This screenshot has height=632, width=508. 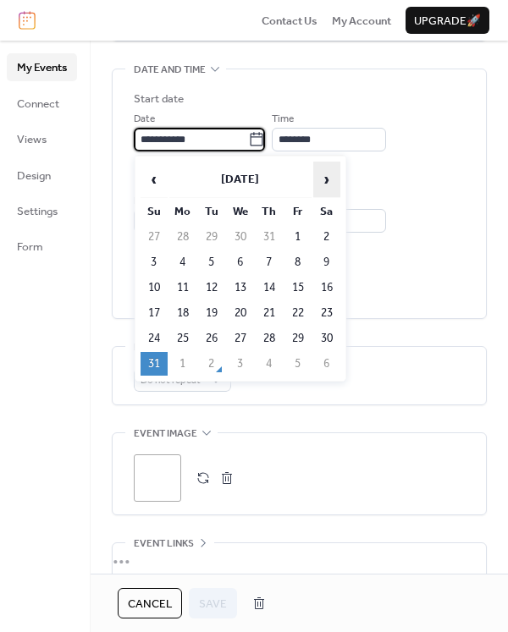 I want to click on a: Settings, so click(x=41, y=211).